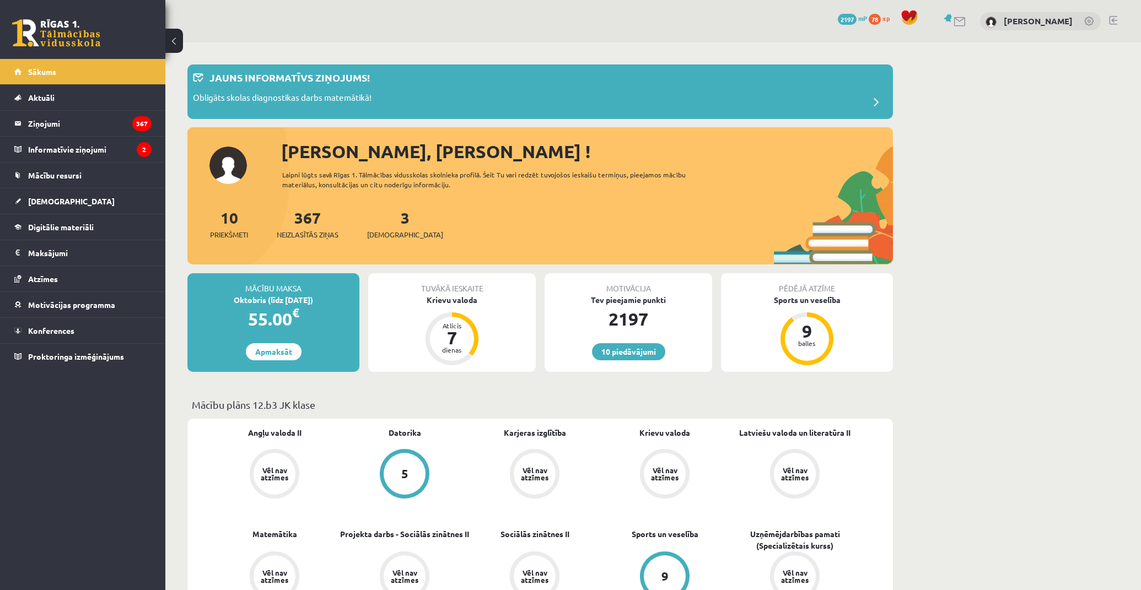 The width and height of the screenshot is (1141, 590). Describe the element at coordinates (807, 331) in the screenshot. I see `a: Sports un veselība 9 balles` at that location.